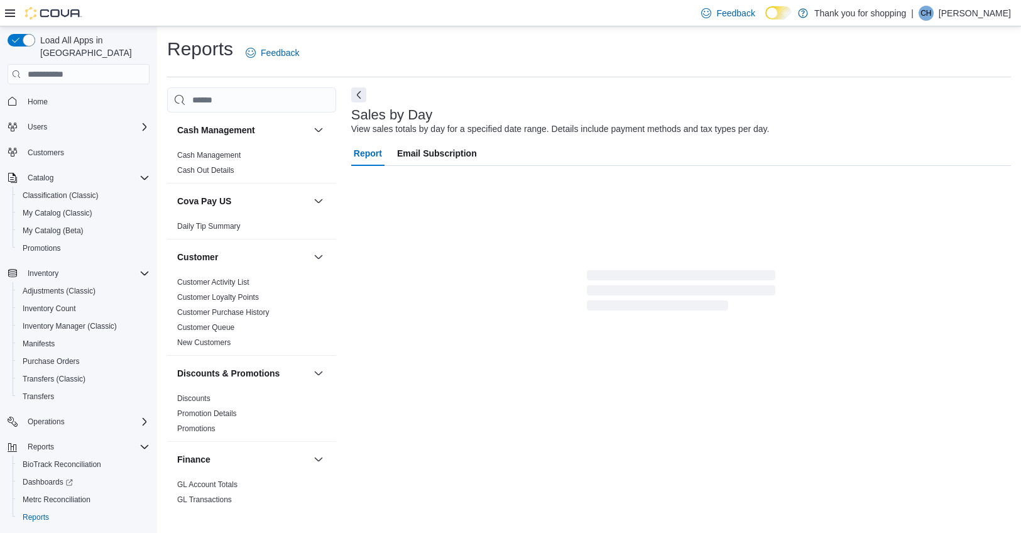 The width and height of the screenshot is (1021, 533). I want to click on div: Cova Pay US, so click(251, 229).